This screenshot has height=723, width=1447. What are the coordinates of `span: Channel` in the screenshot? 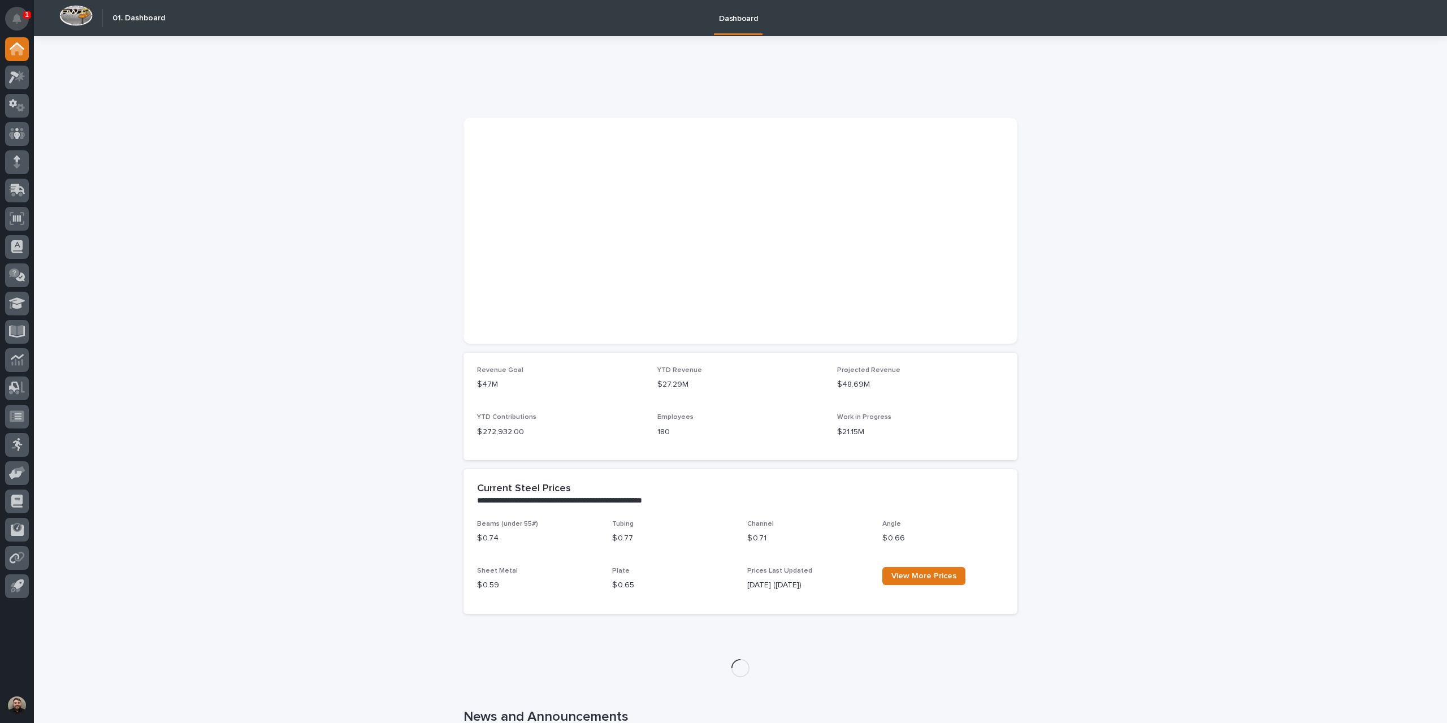 It's located at (760, 524).